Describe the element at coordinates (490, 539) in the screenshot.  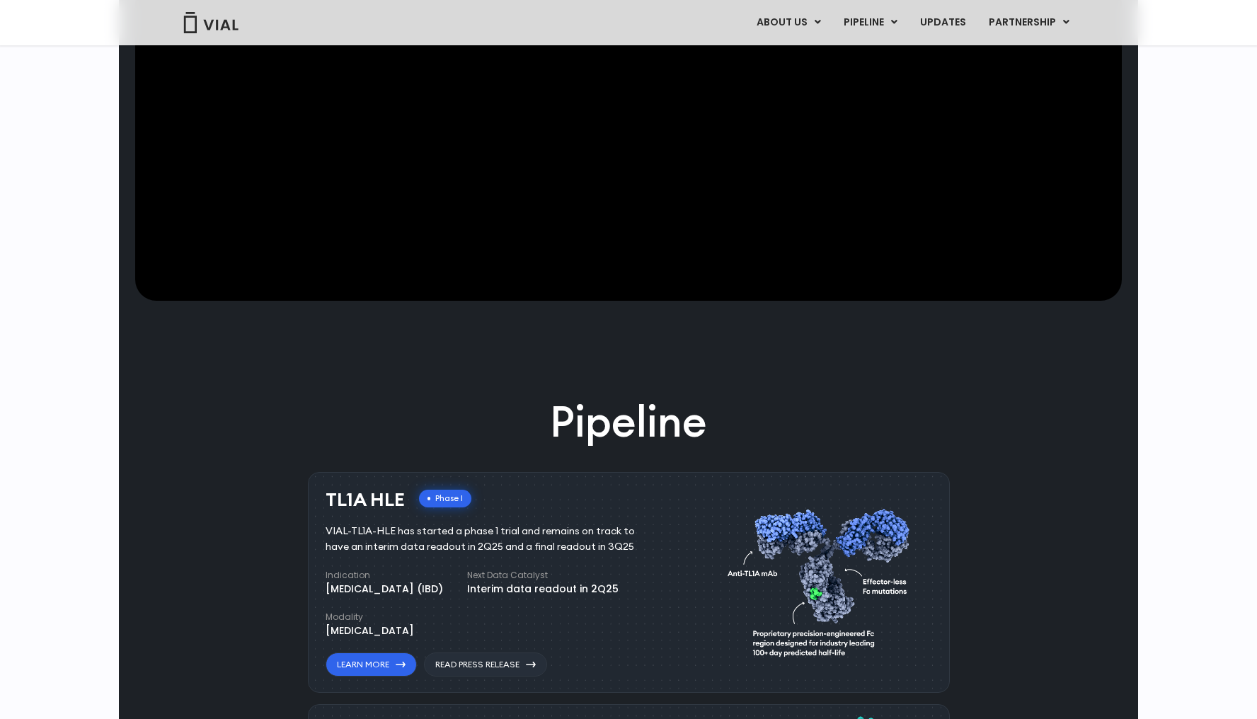
I see `div: VIAL-TL1A-HLE has started a phase 1 trial and remains on track to have an interim data readout in...` at that location.